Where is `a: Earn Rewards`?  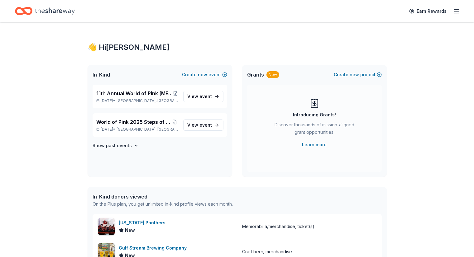
a: Earn Rewards is located at coordinates (428, 11).